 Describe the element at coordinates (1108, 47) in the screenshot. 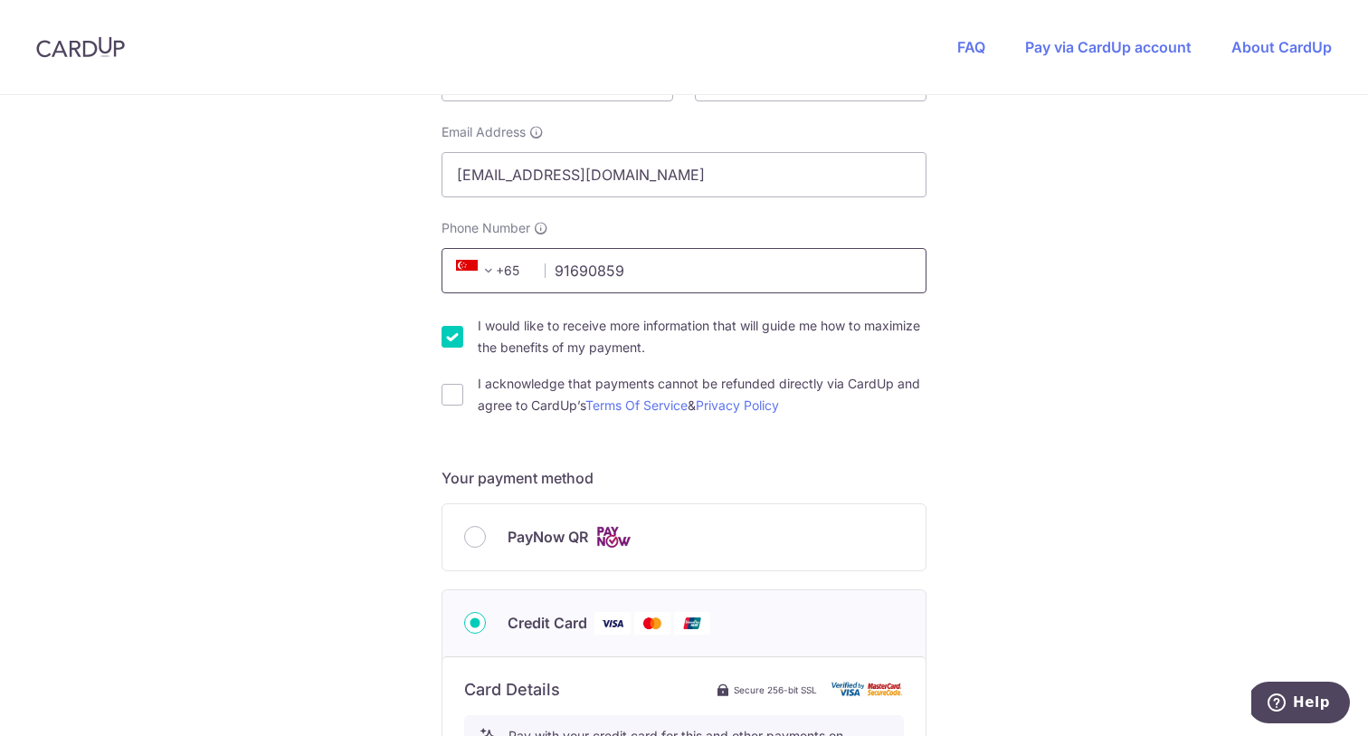

I see `a: Pay via CardUp account` at that location.